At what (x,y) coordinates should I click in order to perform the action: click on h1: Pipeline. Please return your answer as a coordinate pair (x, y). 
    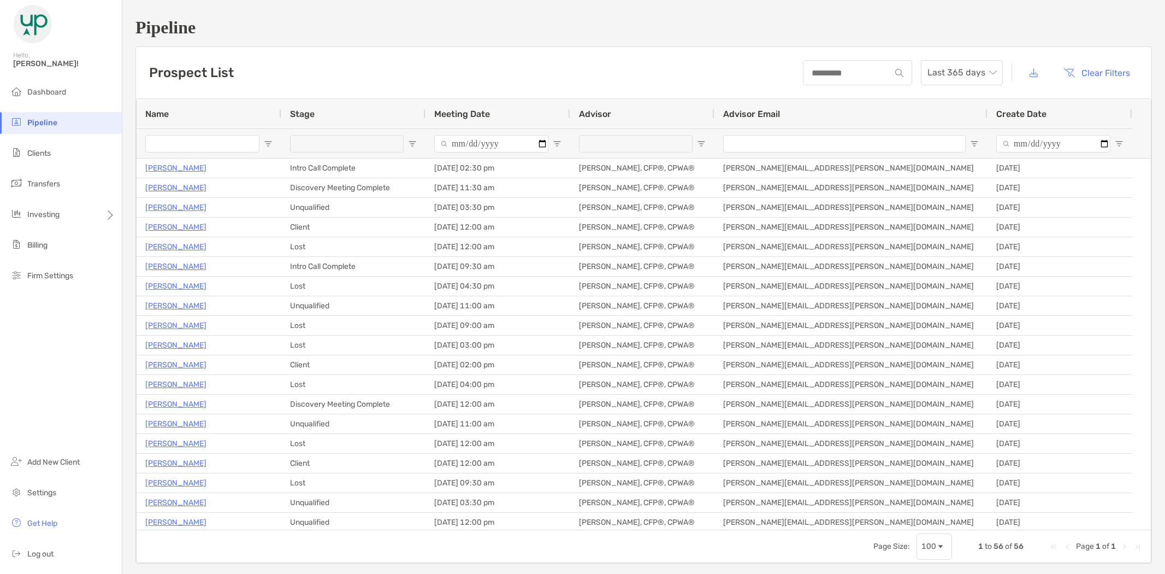
    Looking at the image, I should click on (644, 27).